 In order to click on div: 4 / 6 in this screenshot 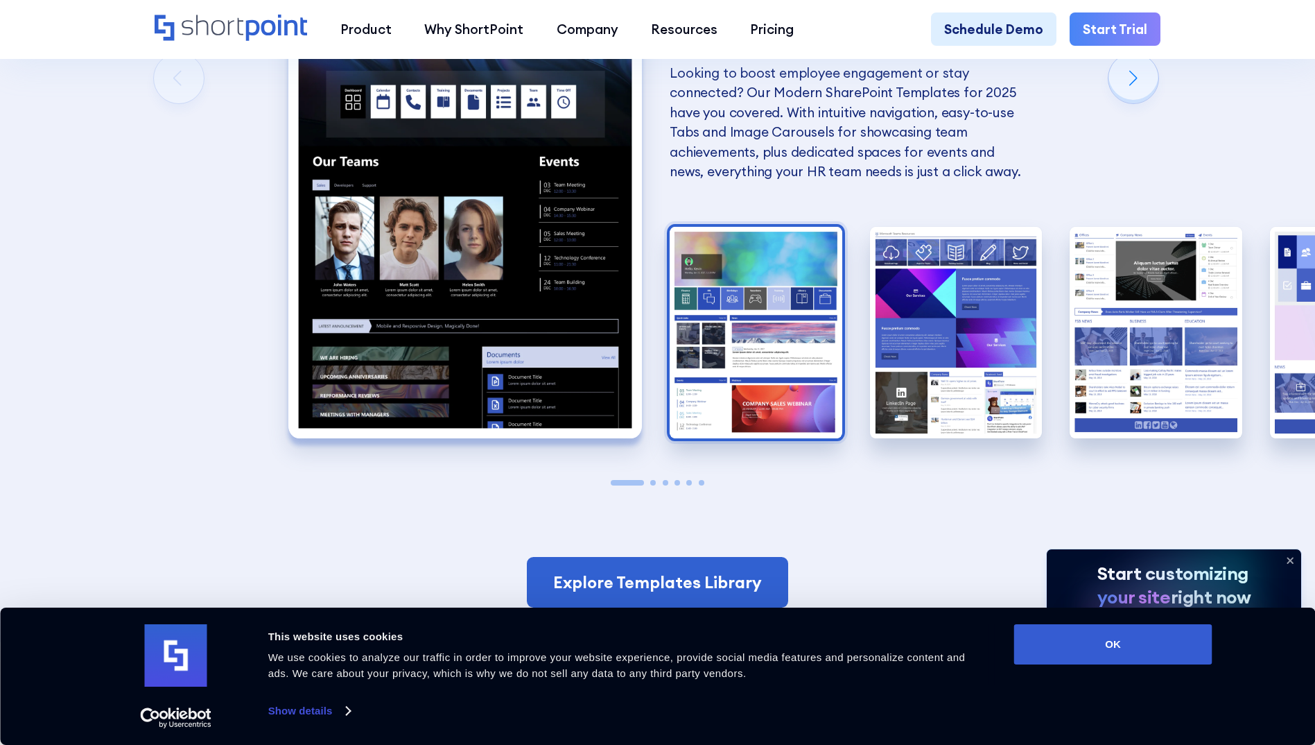, I will do `click(1156, 332)`.